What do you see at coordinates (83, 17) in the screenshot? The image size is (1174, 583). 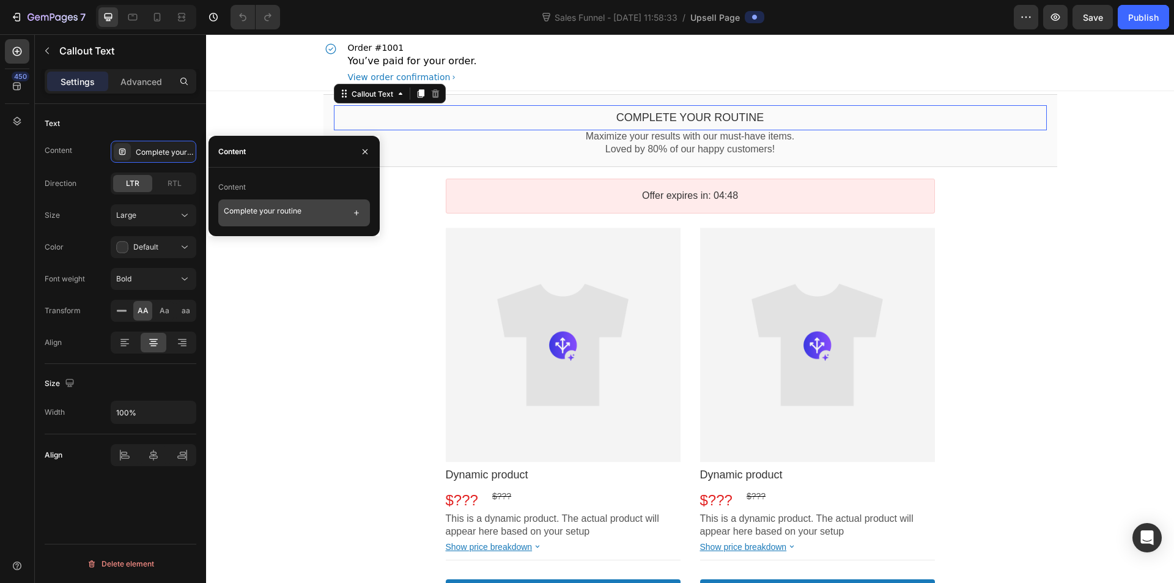 I see `p: 7` at bounding box center [83, 17].